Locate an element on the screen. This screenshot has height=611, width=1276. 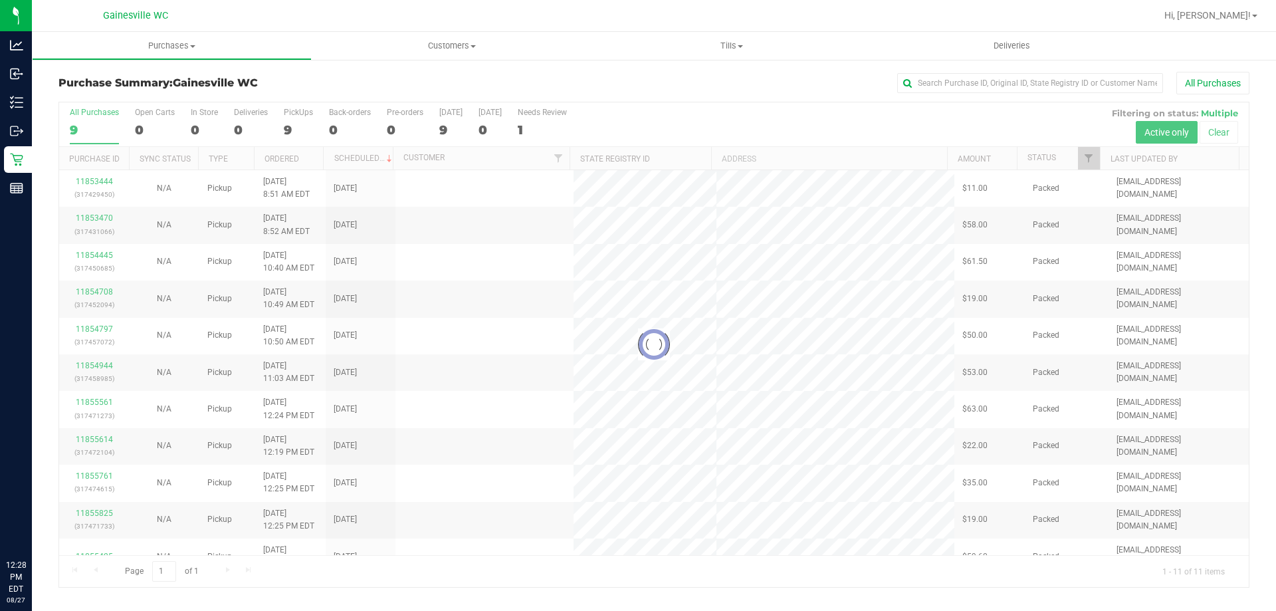
span: Tills is located at coordinates (731, 46).